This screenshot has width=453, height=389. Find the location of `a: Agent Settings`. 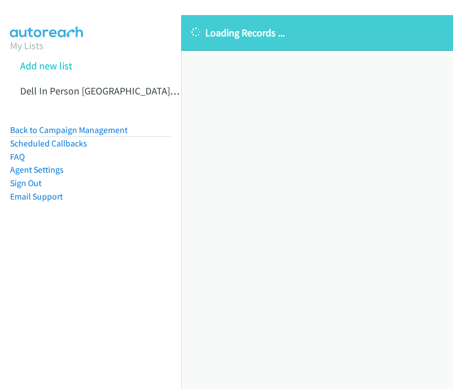

a: Agent Settings is located at coordinates (37, 169).